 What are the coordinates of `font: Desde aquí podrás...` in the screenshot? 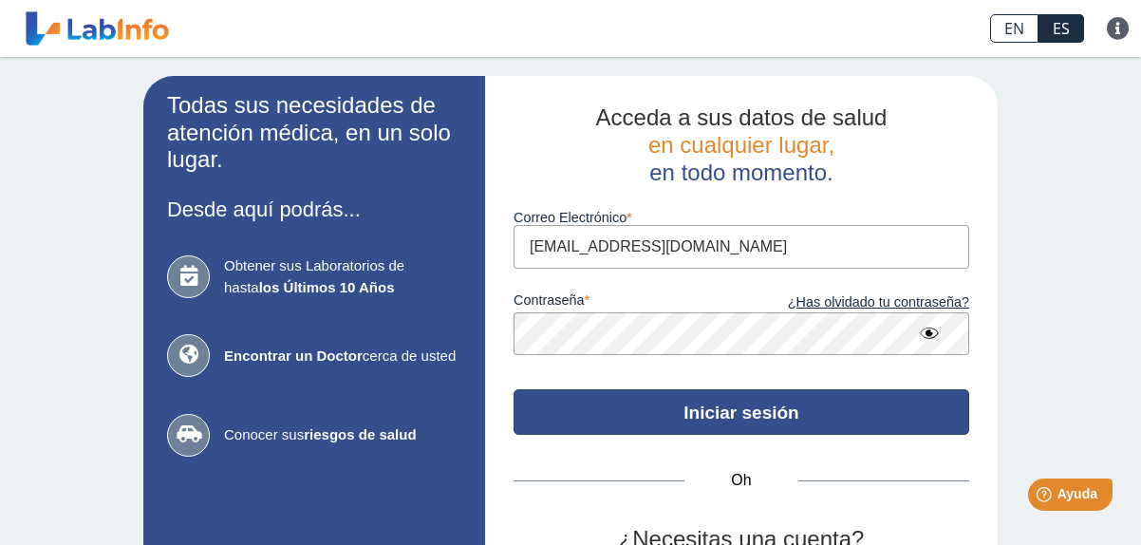 It's located at (264, 209).